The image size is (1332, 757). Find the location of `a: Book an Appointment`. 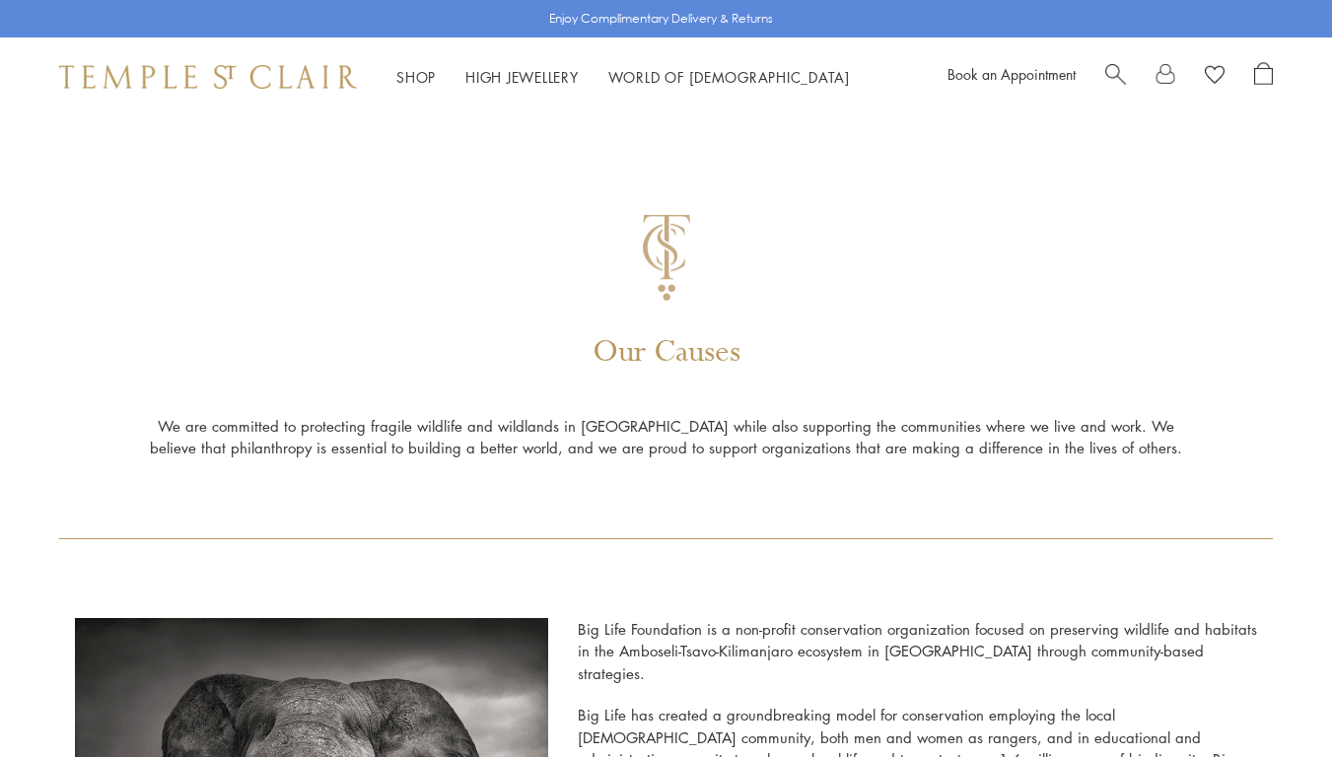

a: Book an Appointment is located at coordinates (1011, 74).